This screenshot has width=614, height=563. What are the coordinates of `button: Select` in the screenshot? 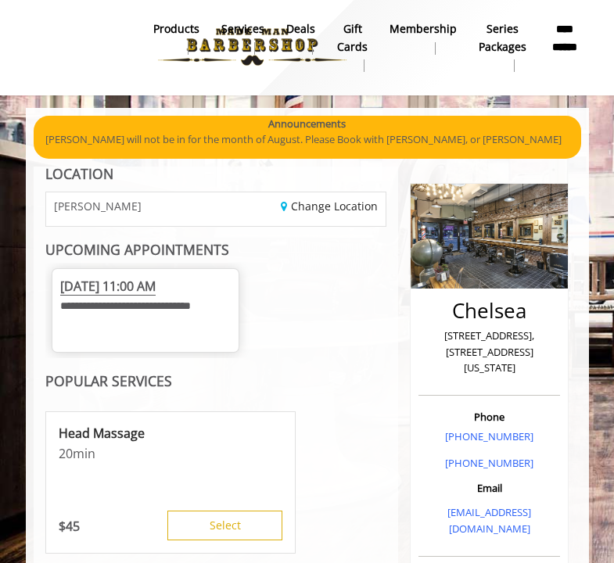 It's located at (225, 526).